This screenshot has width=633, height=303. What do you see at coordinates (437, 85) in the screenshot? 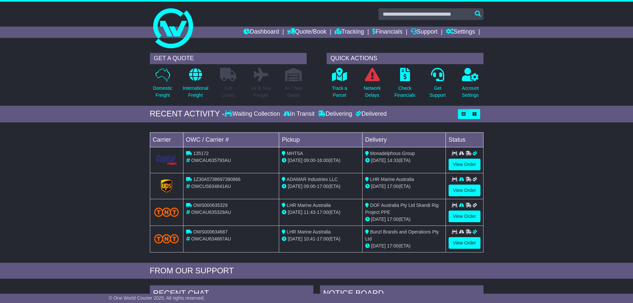
I see `a: GetSupport` at bounding box center [437, 85].